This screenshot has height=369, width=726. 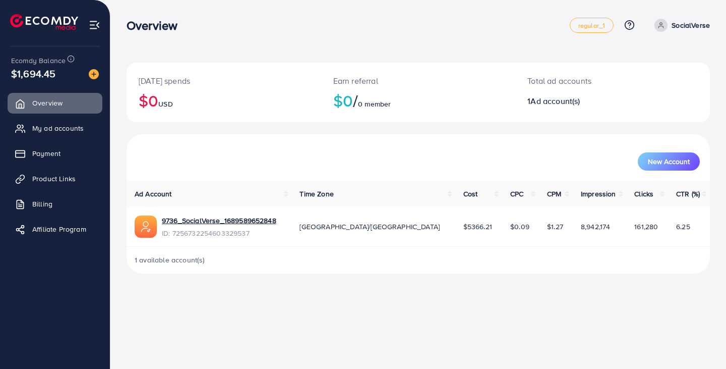 What do you see at coordinates (46, 153) in the screenshot?
I see `span: Payment` at bounding box center [46, 153].